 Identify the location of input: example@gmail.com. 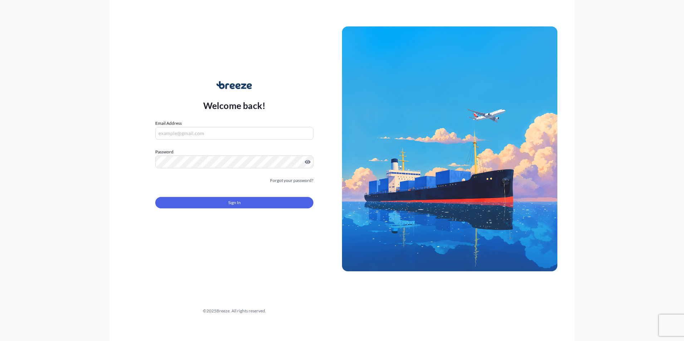
(234, 133).